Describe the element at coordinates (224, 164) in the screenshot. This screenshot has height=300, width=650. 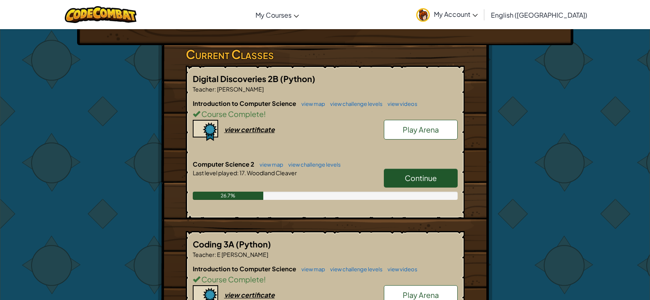
I see `span: Computer Science 2` at that location.